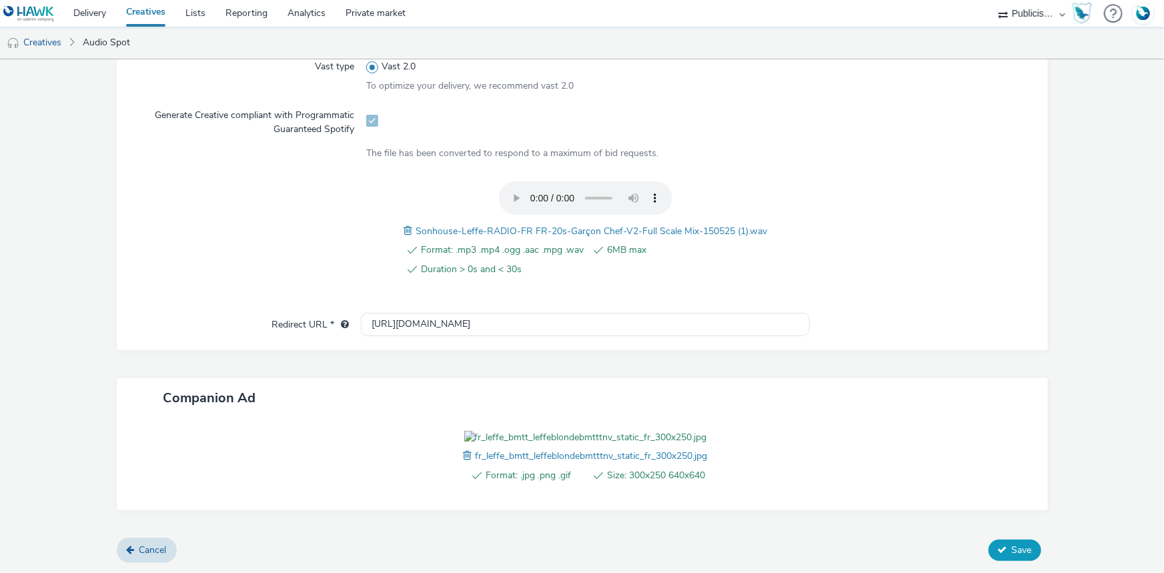 The width and height of the screenshot is (1164, 573). Describe the element at coordinates (502, 269) in the screenshot. I see `span: Duration > 0s and < 30s` at that location.